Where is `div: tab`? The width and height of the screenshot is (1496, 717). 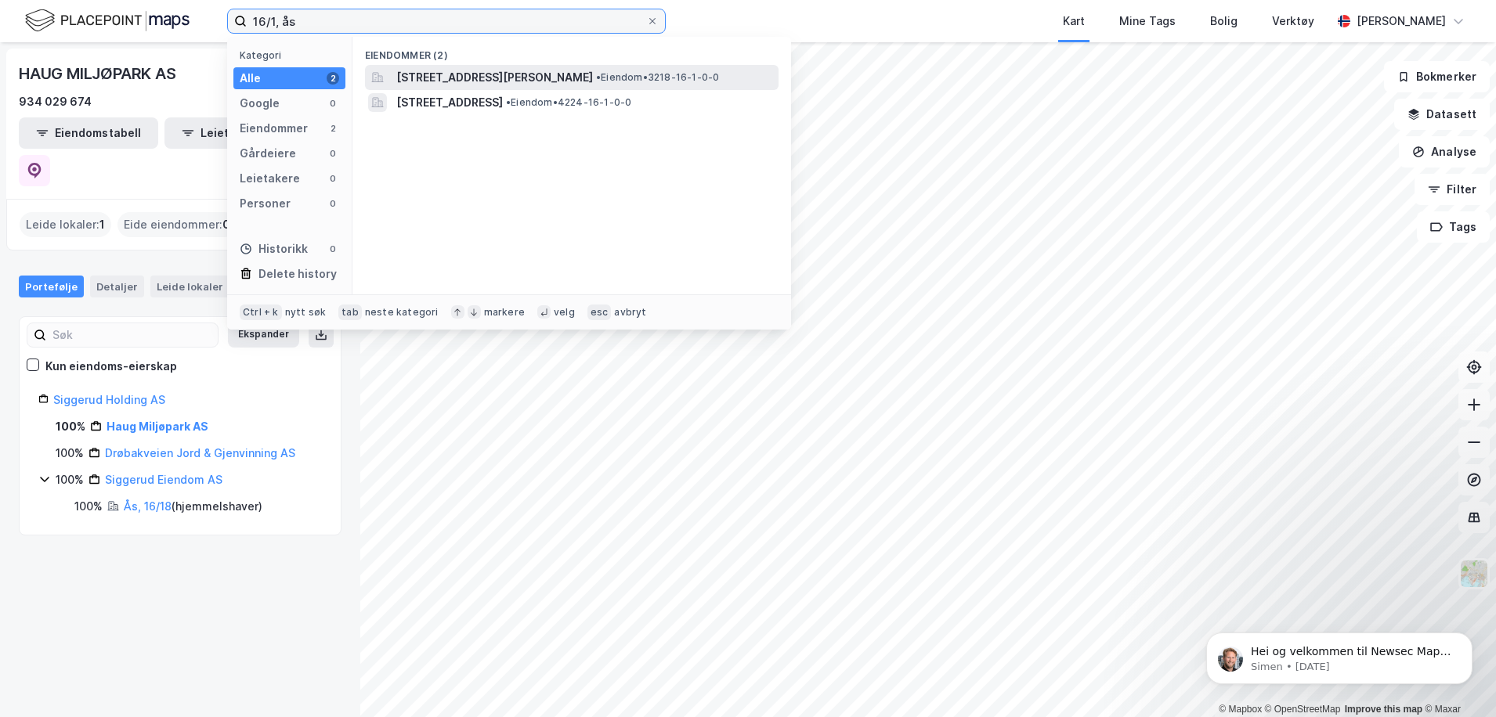
div: tab is located at coordinates (350, 312).